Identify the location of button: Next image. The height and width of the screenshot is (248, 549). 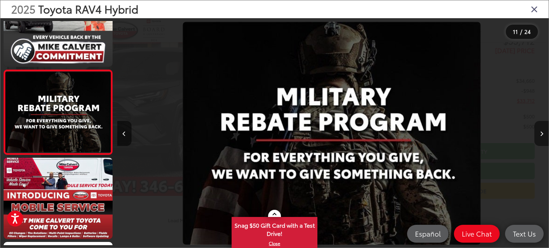
(541, 134).